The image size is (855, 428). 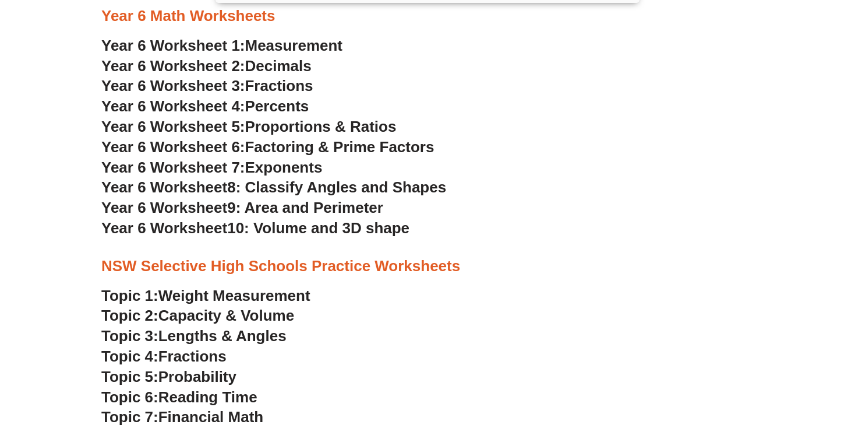 What do you see at coordinates (194, 336) in the screenshot?
I see `a: Topic 3:Lengths & Angles` at bounding box center [194, 336].